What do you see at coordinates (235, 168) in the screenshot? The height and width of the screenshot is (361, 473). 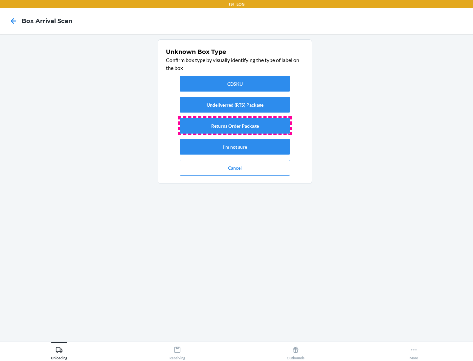 I see `button: Cancel` at bounding box center [235, 168].